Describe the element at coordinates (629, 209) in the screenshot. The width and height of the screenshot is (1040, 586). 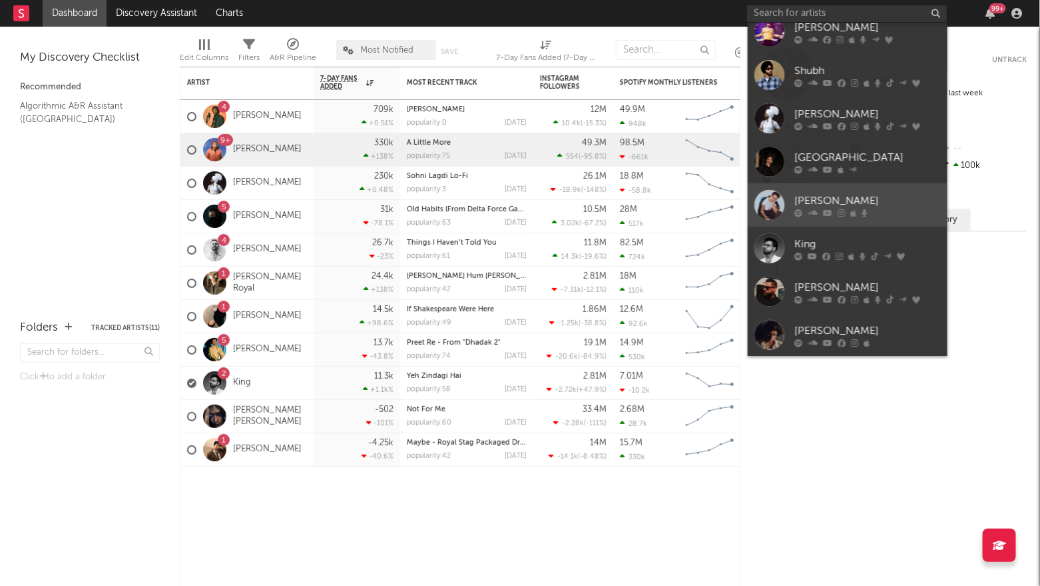
I see `div: 28M` at that location.